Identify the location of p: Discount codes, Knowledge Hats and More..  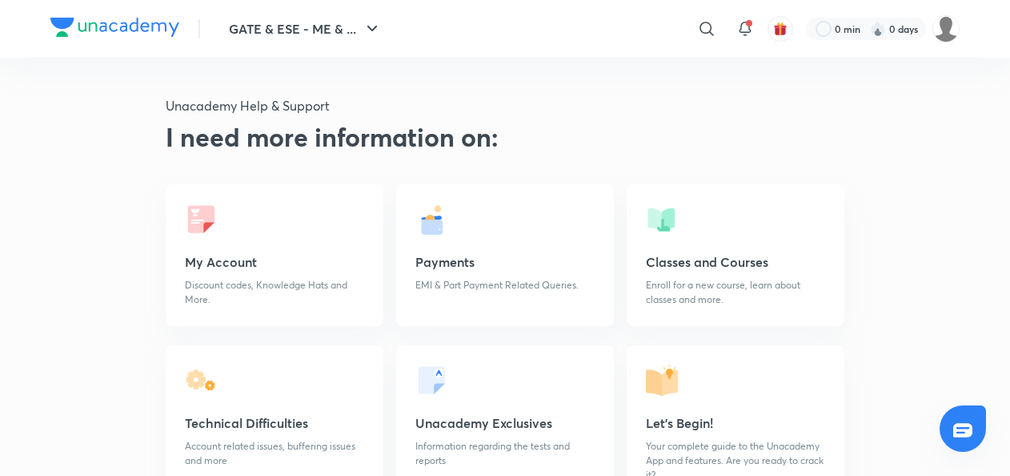
(275, 292).